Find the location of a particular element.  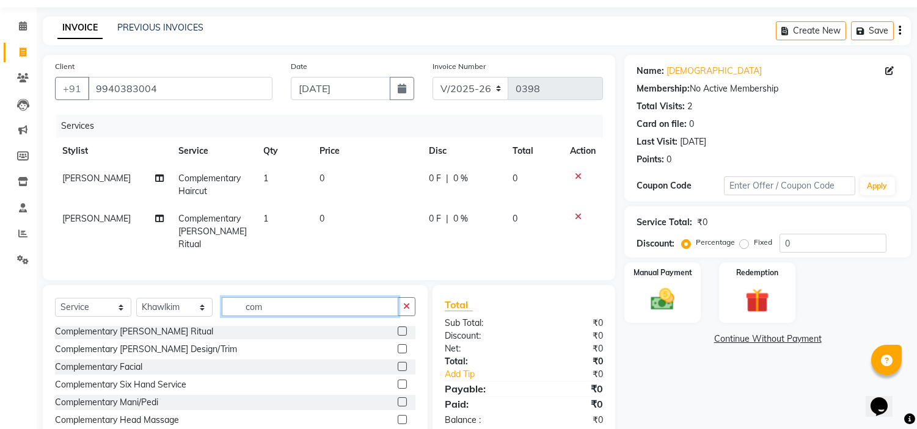

div: Membership: is located at coordinates (663, 89).